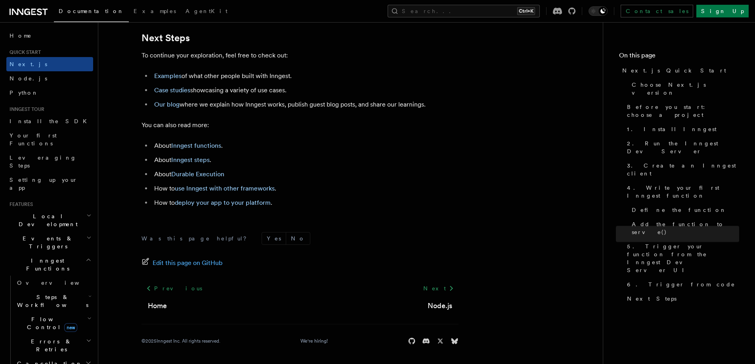  What do you see at coordinates (190, 160) in the screenshot?
I see `a: Inngest steps` at bounding box center [190, 160].